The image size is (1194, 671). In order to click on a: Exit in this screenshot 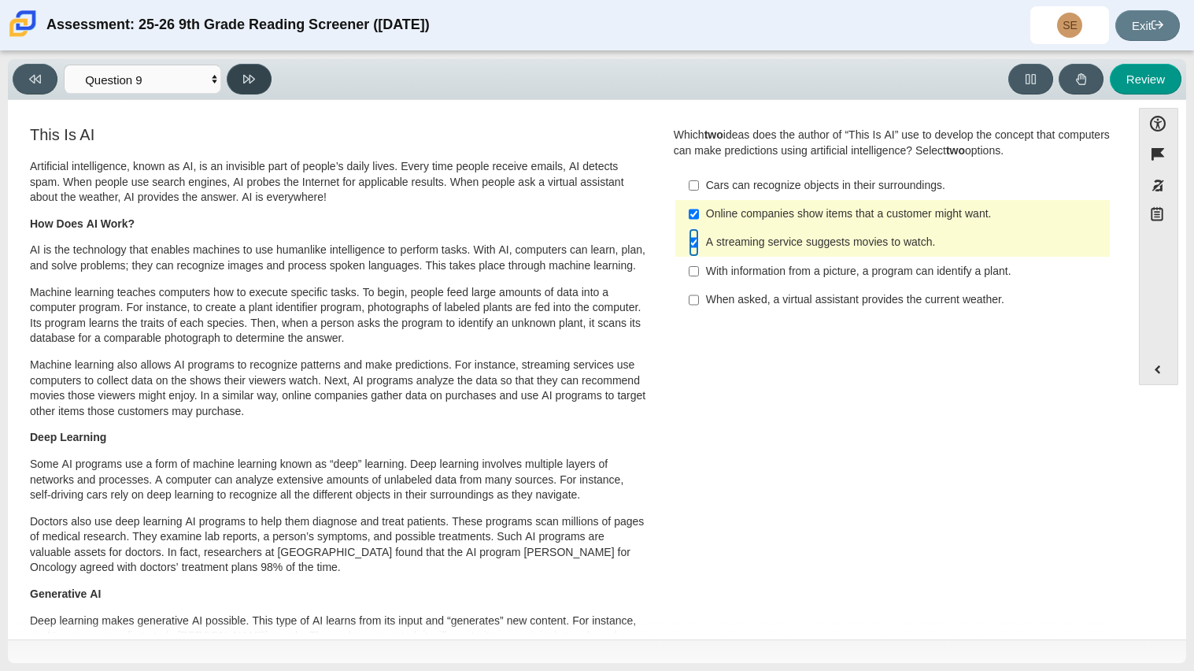, I will do `click(1148, 25)`.